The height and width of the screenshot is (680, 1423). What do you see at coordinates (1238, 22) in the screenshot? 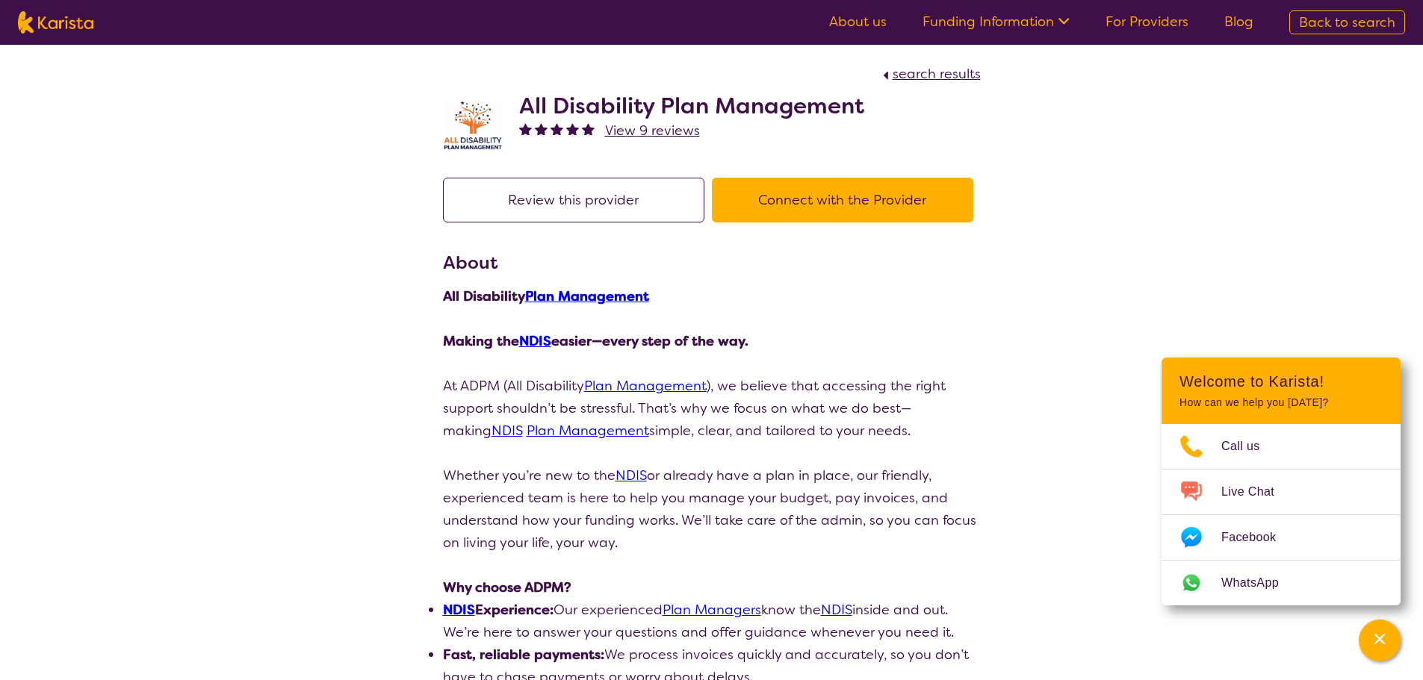
I see `a: Blog` at bounding box center [1238, 22].